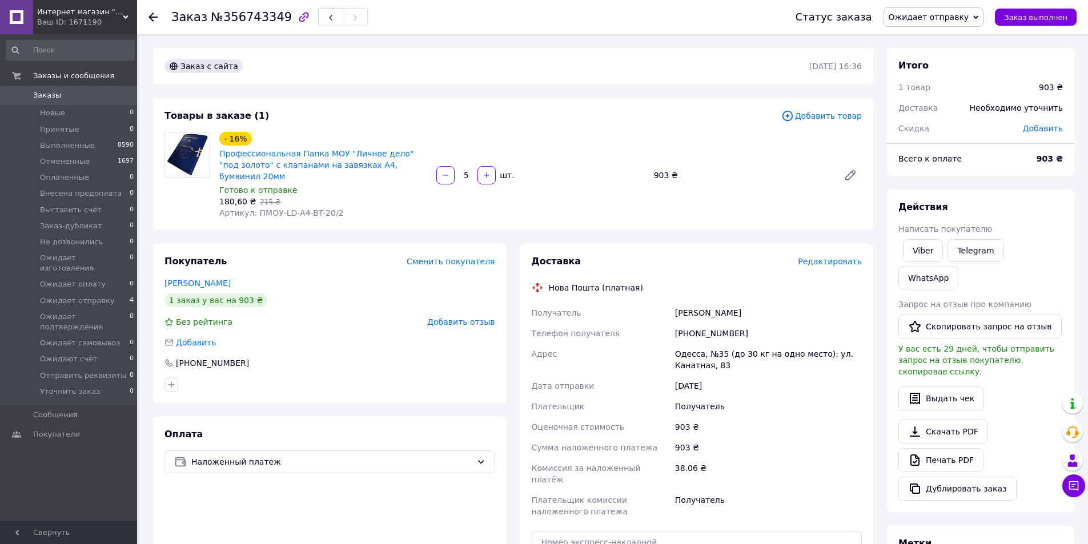 The width and height of the screenshot is (1088, 544). What do you see at coordinates (576, 334) in the screenshot?
I see `span: Телефон получателя` at bounding box center [576, 334].